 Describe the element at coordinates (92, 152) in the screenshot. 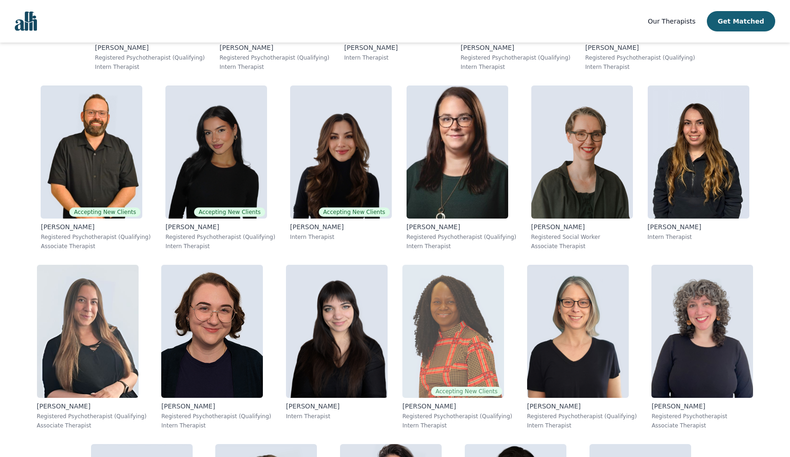

I see `img: Josh_Cadieux` at that location.